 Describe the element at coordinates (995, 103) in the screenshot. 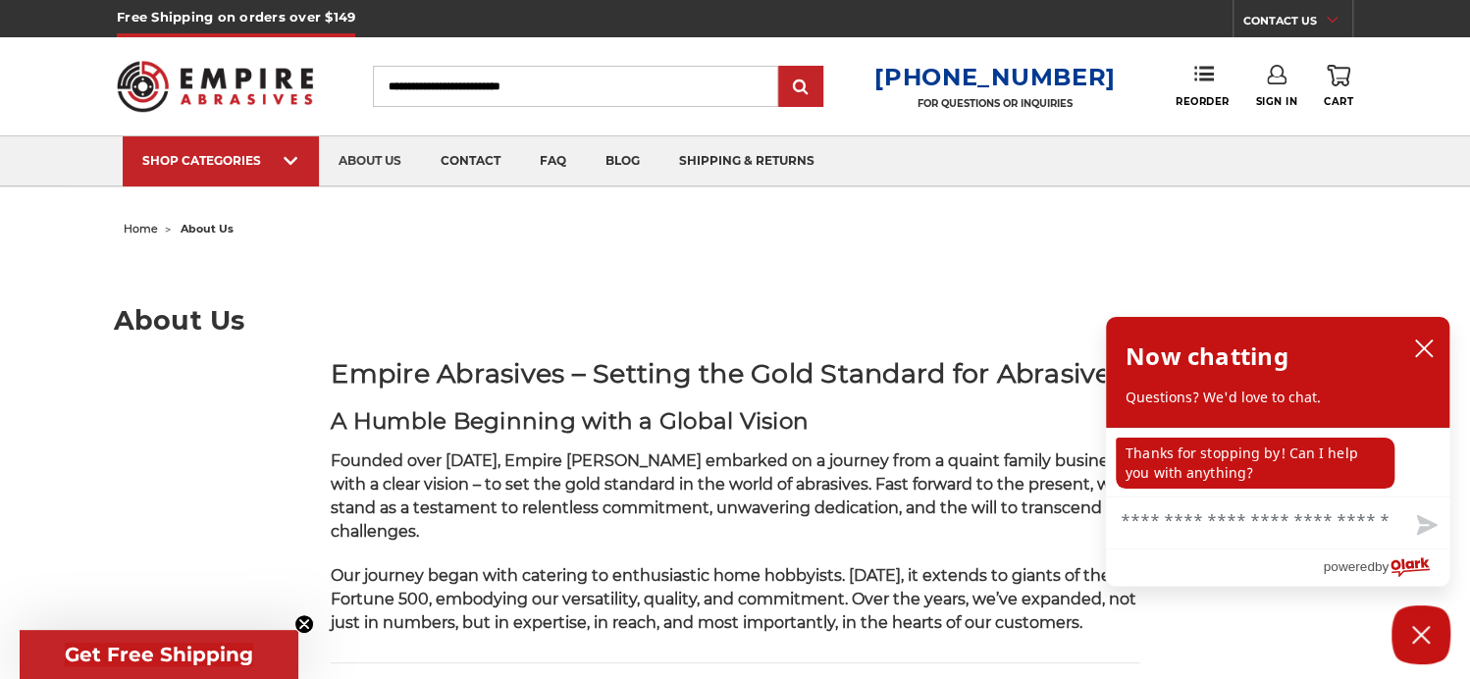

I see `p: FOR QUESTIONS OR INQUIRIES` at that location.